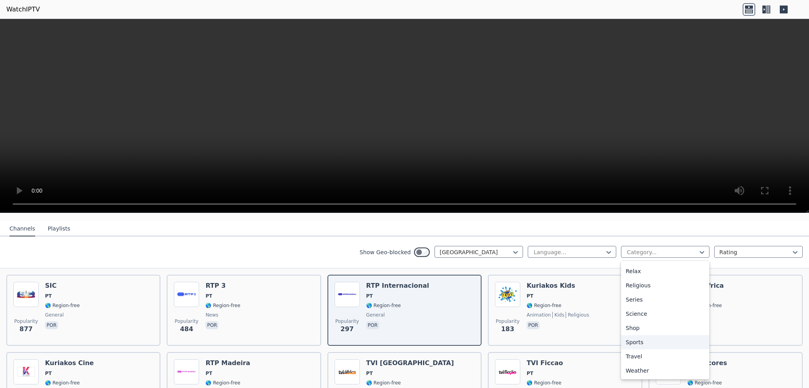 Image resolution: width=809 pixels, height=388 pixels. I want to click on span: kids, so click(558, 315).